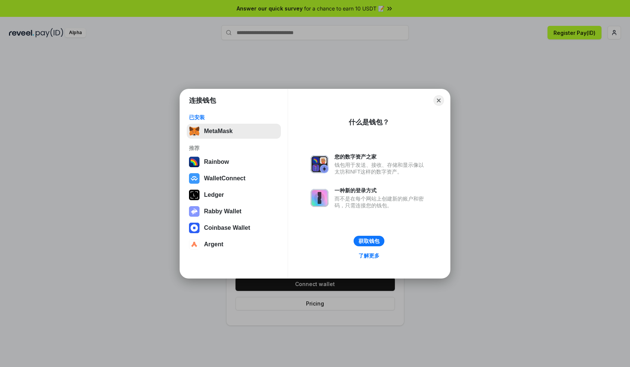  Describe the element at coordinates (216, 162) in the screenshot. I see `div: Rainbow` at that location.